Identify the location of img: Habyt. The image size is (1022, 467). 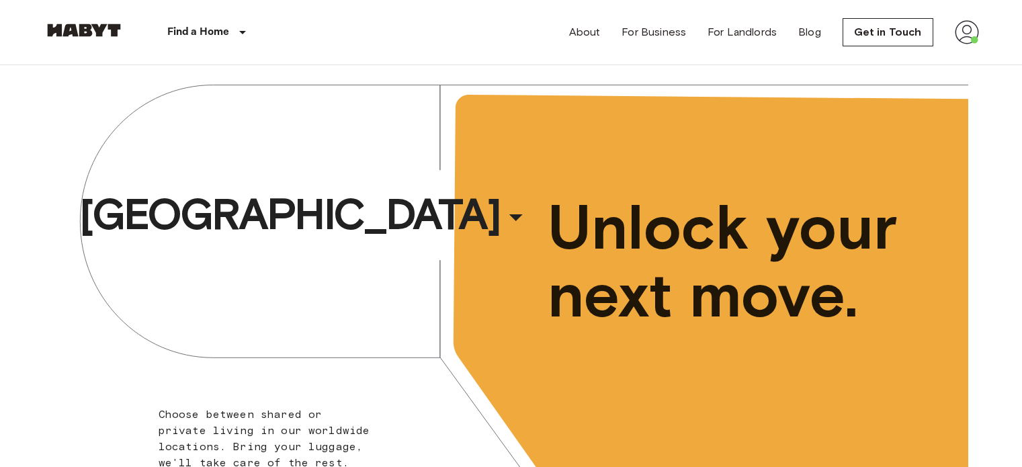
(84, 30).